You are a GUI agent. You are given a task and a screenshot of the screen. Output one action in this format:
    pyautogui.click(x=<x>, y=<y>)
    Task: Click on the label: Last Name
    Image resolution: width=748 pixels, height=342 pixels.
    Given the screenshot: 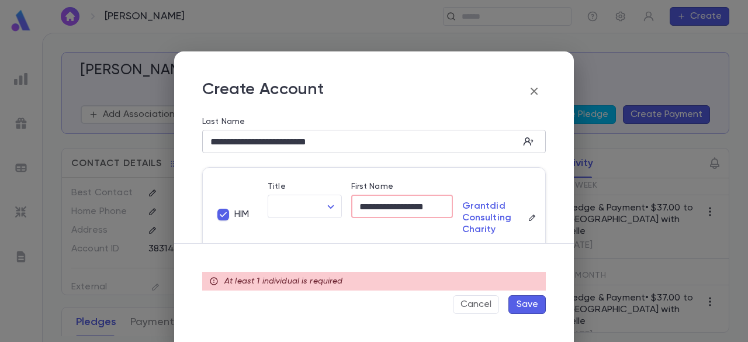 What is the action you would take?
    pyautogui.click(x=223, y=121)
    